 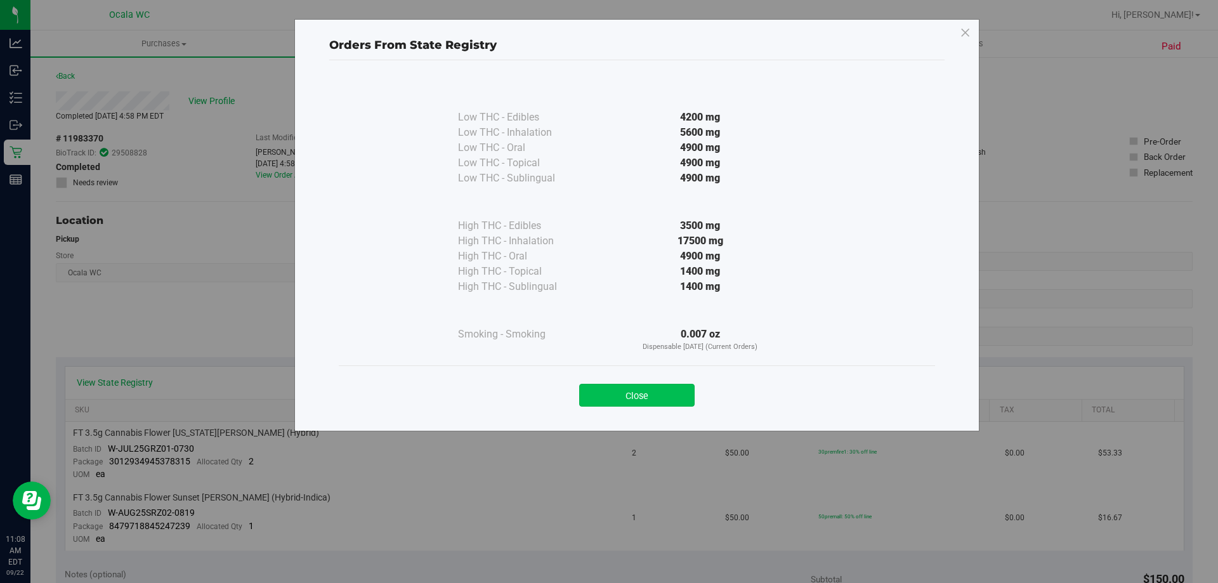 I want to click on div: High THC - Inhalation, so click(x=521, y=241).